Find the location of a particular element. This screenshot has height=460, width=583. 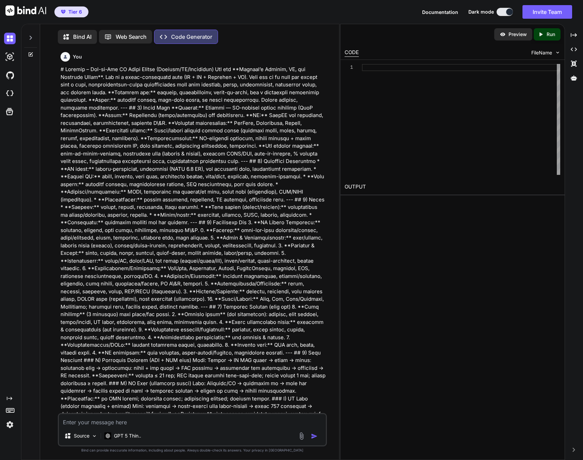

button: Invite Team is located at coordinates (547, 12).